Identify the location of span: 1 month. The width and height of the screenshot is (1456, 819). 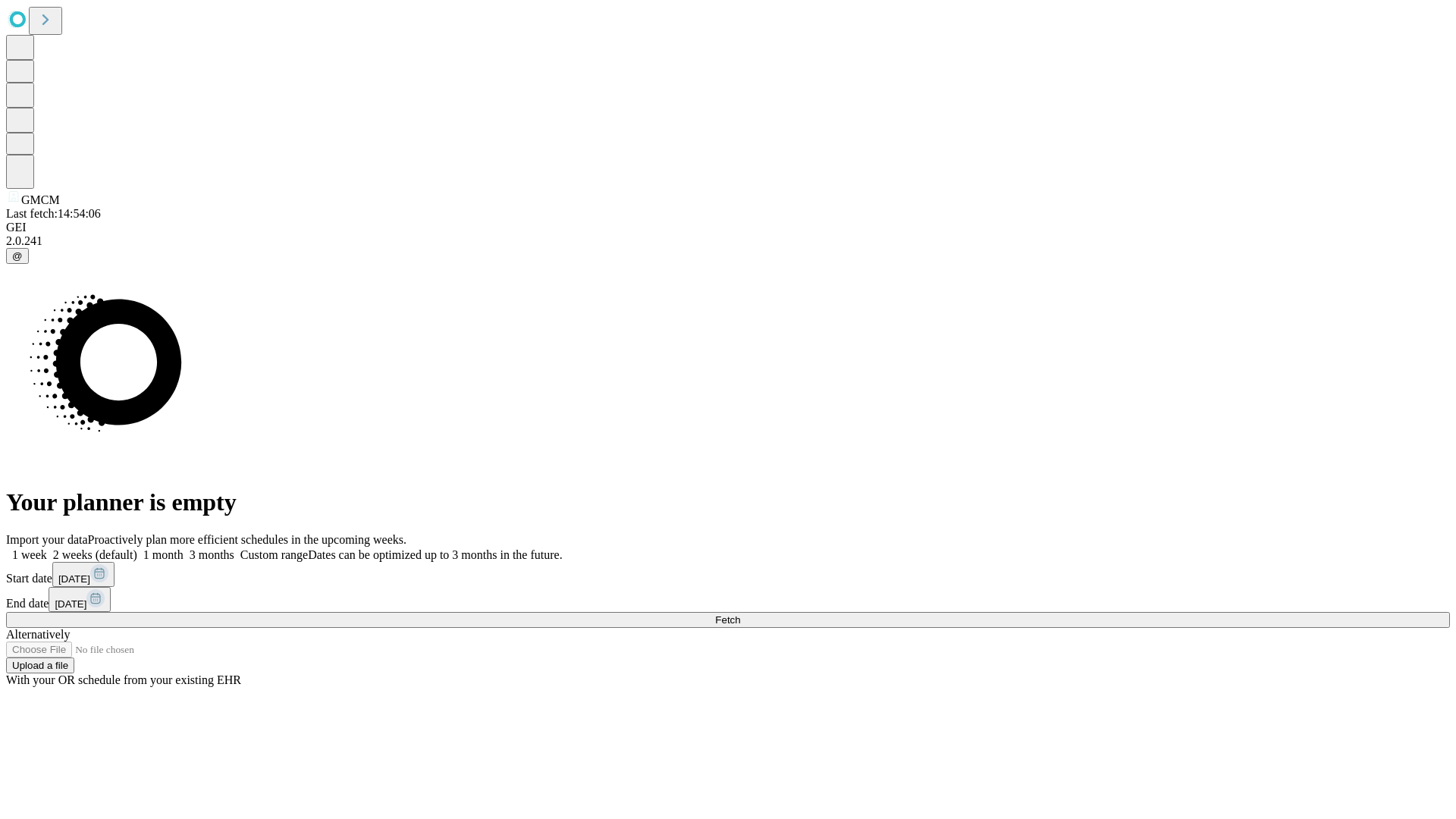
(163, 554).